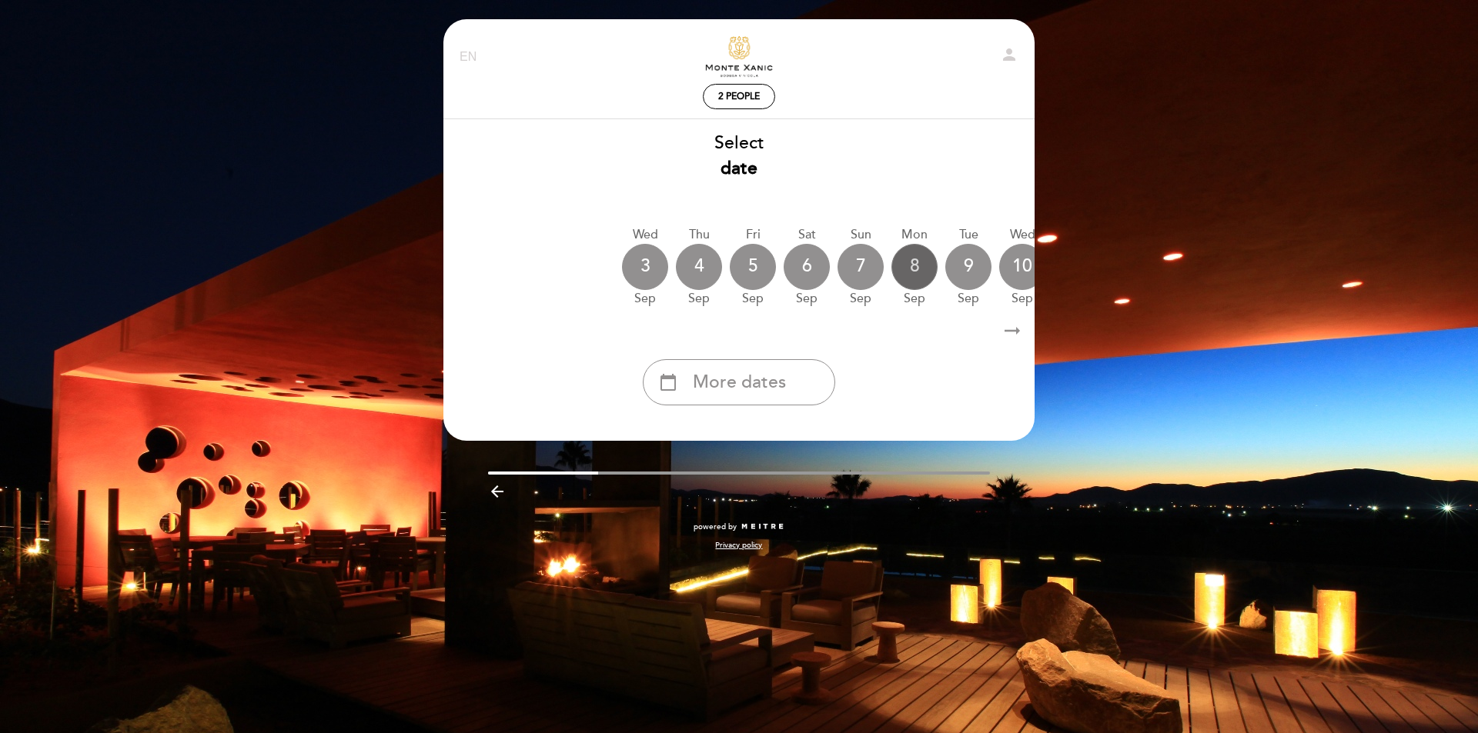  I want to click on div: 9, so click(968, 267).